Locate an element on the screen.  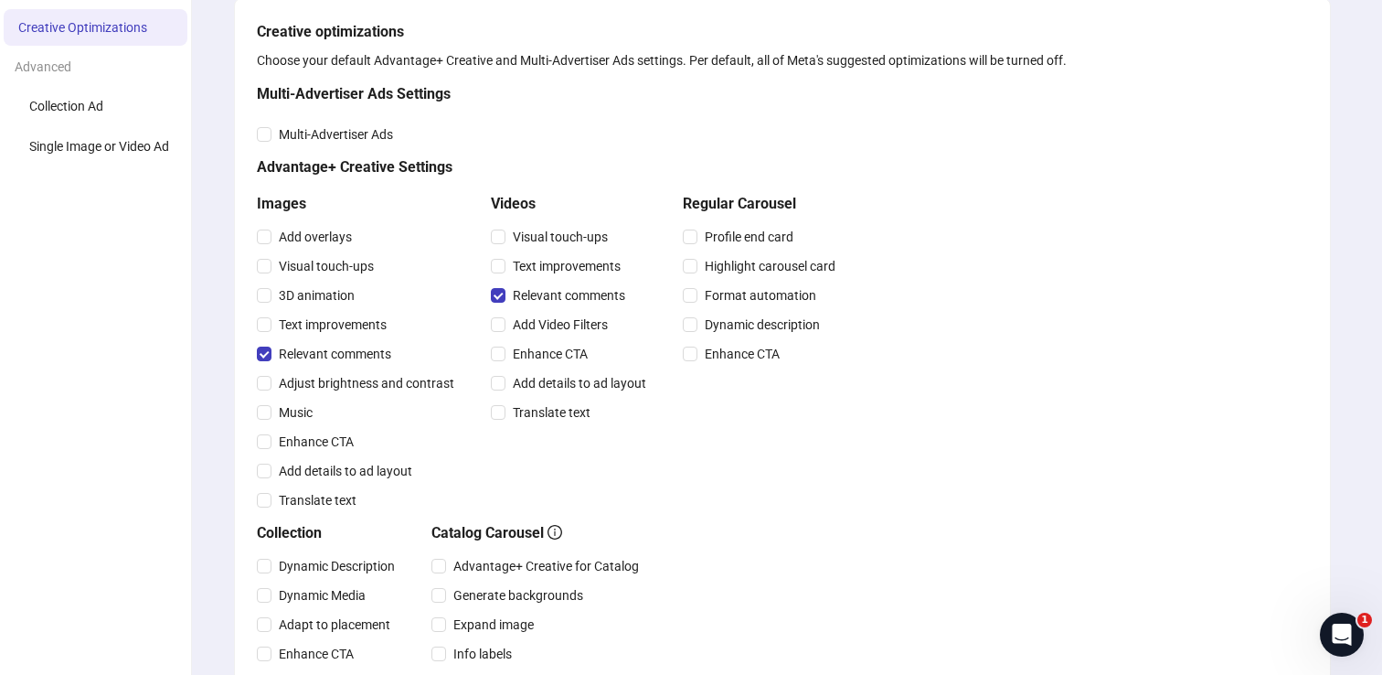
h5: Images is located at coordinates (359, 204).